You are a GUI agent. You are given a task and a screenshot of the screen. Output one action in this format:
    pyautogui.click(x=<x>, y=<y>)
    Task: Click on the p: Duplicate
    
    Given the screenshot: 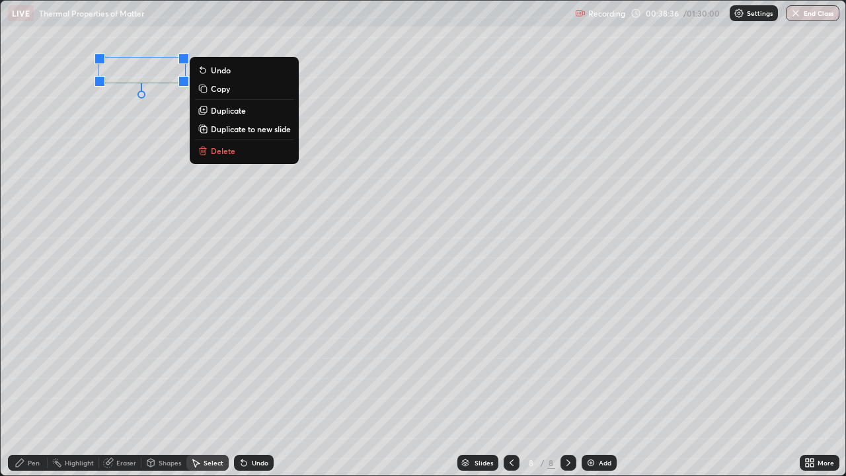 What is the action you would take?
    pyautogui.click(x=228, y=110)
    